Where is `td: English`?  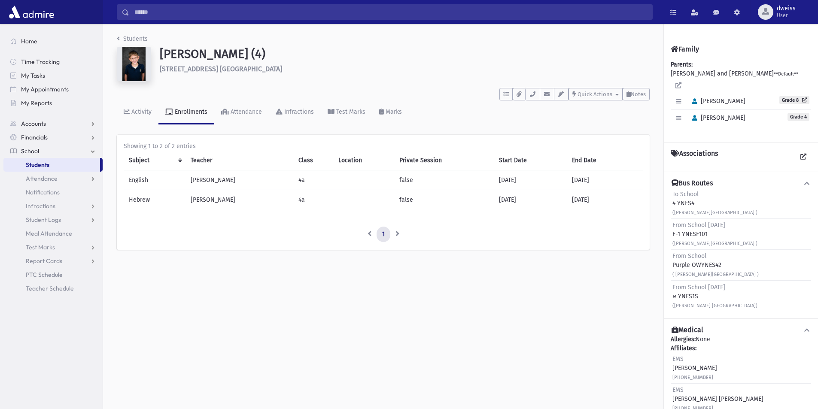 td: English is located at coordinates (155, 180).